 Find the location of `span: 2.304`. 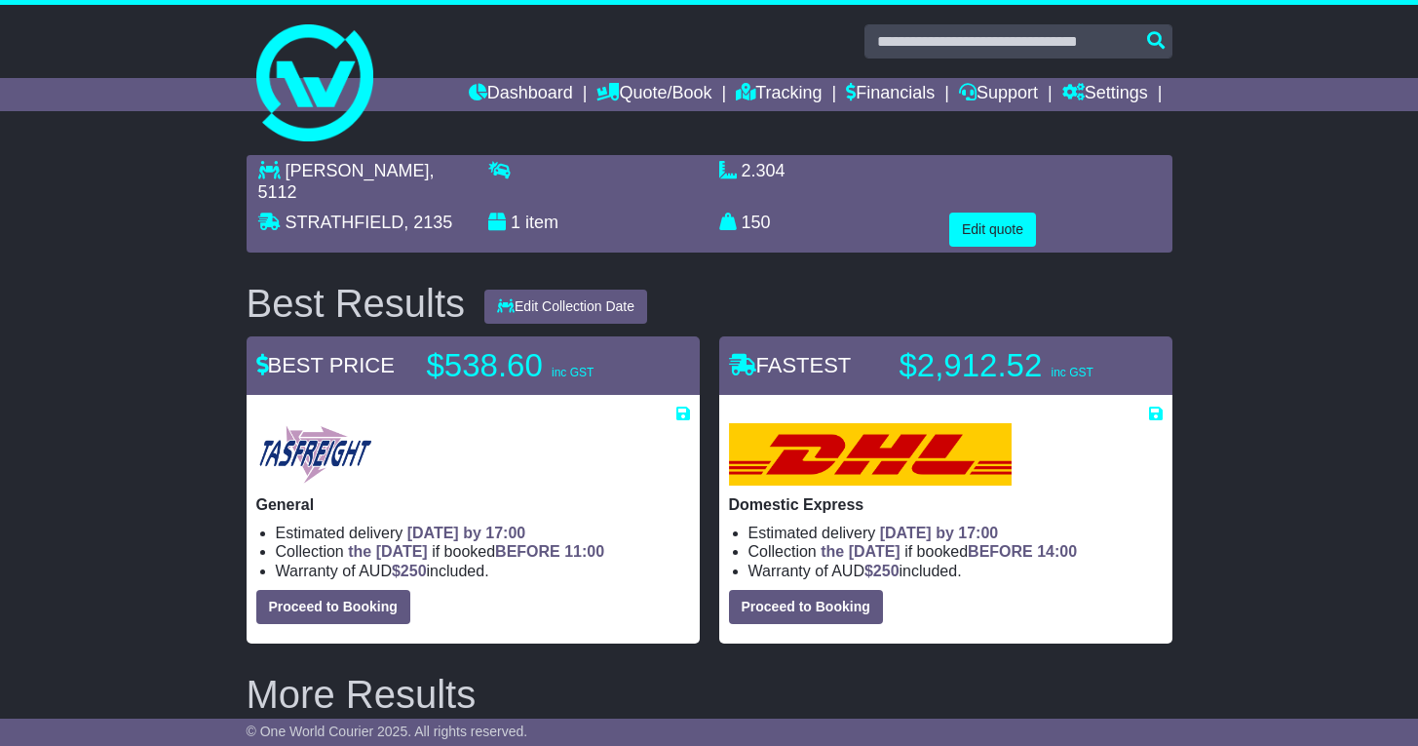

span: 2.304 is located at coordinates (763, 171).